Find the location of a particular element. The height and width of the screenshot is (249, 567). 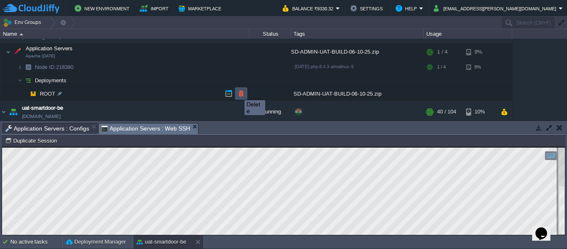

a: uat-smartdoor-be is located at coordinates (42, 108).